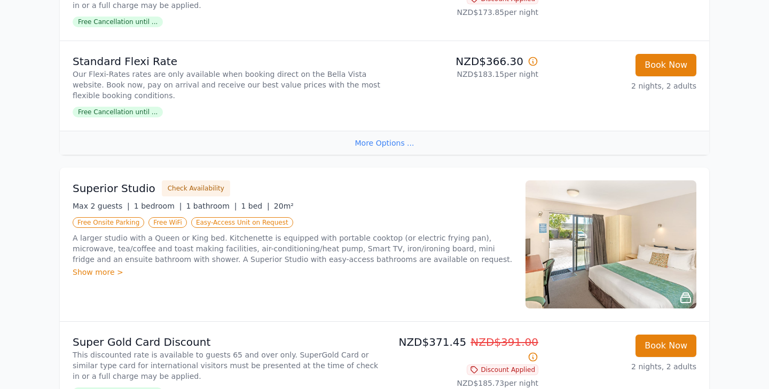  Describe the element at coordinates (211, 206) in the screenshot. I see `span: 1 bathroom |` at that location.